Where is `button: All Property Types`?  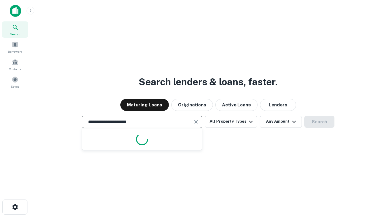
button: All Property Types is located at coordinates (231, 122).